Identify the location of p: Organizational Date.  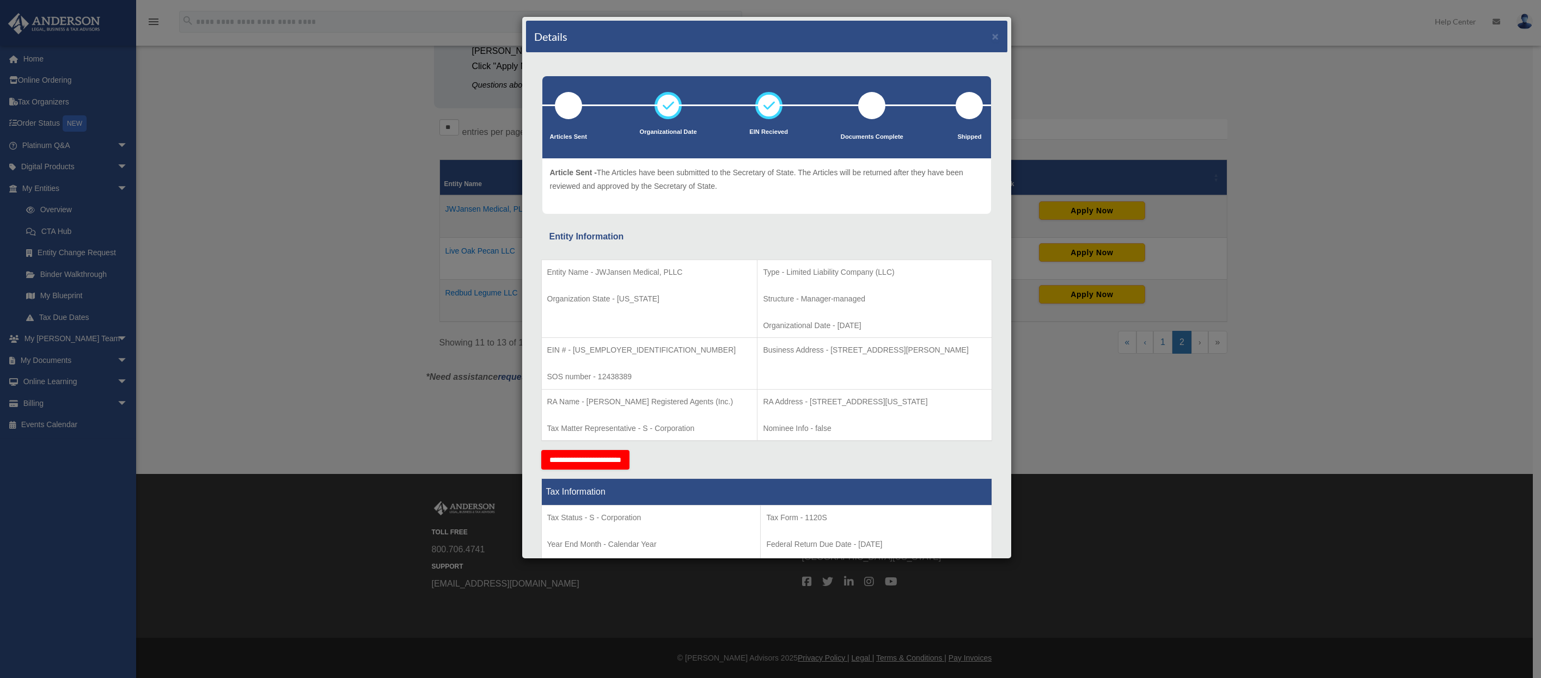
(668, 132).